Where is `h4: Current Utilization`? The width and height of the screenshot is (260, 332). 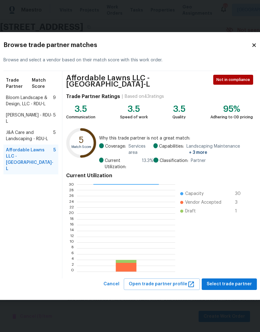 h4: Current Utilization is located at coordinates (159, 176).